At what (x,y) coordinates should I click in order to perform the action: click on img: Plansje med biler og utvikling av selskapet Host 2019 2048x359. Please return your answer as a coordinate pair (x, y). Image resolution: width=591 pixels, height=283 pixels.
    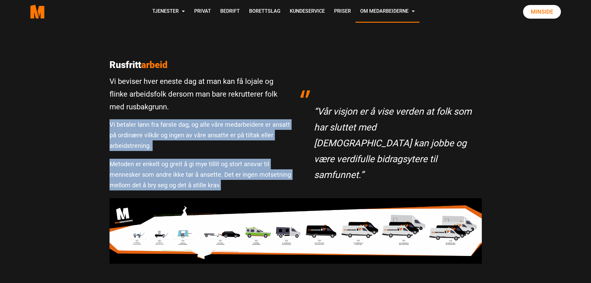
    Looking at the image, I should click on (296, 230).